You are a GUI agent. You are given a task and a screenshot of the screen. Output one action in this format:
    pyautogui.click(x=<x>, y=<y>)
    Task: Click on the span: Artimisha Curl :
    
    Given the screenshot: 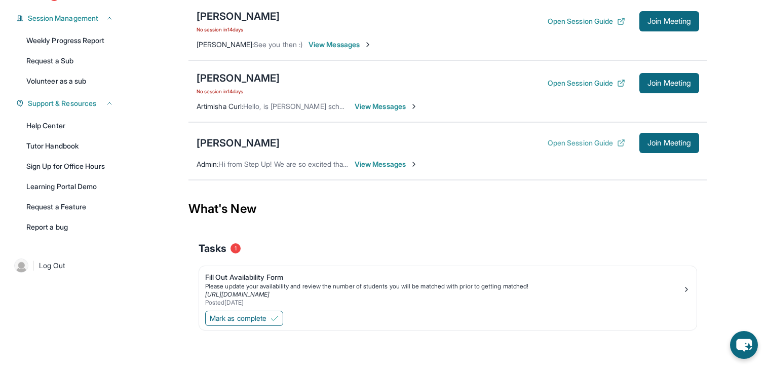 What is the action you would take?
    pyautogui.click(x=220, y=106)
    